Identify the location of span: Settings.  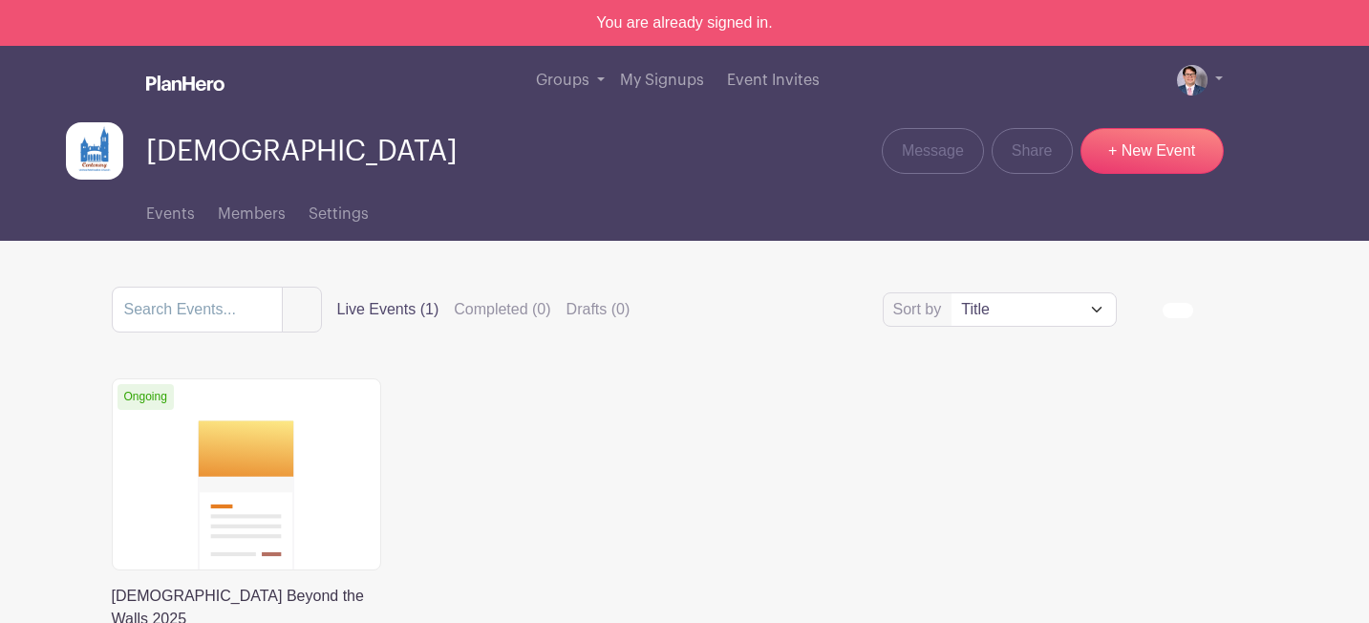
(338, 214).